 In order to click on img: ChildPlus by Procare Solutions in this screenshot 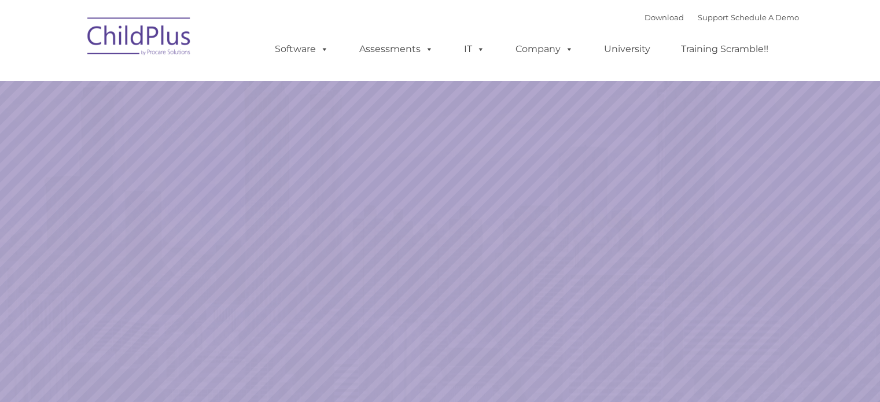, I will do `click(139, 38)`.